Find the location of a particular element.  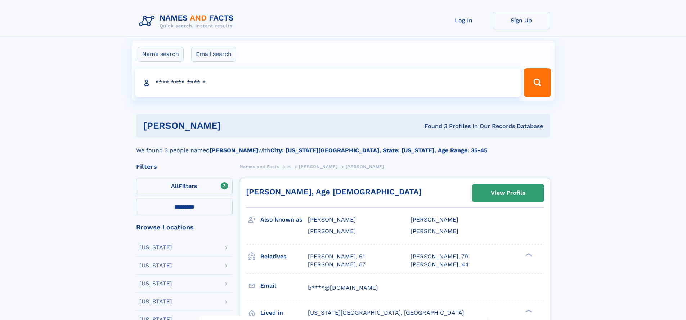

div: View Profile is located at coordinates (508, 193).